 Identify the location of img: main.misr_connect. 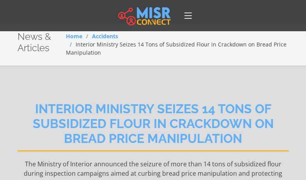
(144, 16).